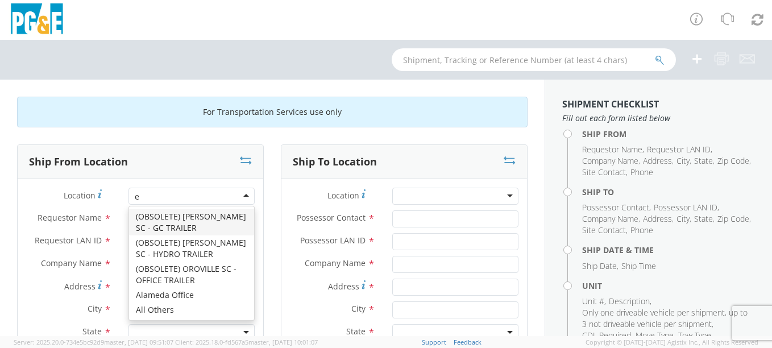 The image size is (772, 348). Describe the element at coordinates (192, 310) in the screenshot. I see `div: All Others` at that location.